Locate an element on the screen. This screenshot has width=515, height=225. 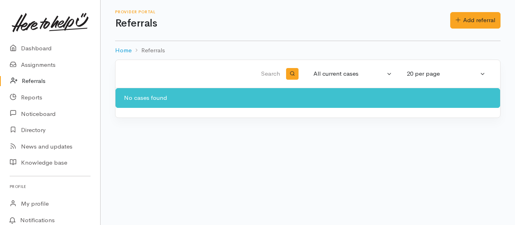
li: Referrals is located at coordinates (148, 50).